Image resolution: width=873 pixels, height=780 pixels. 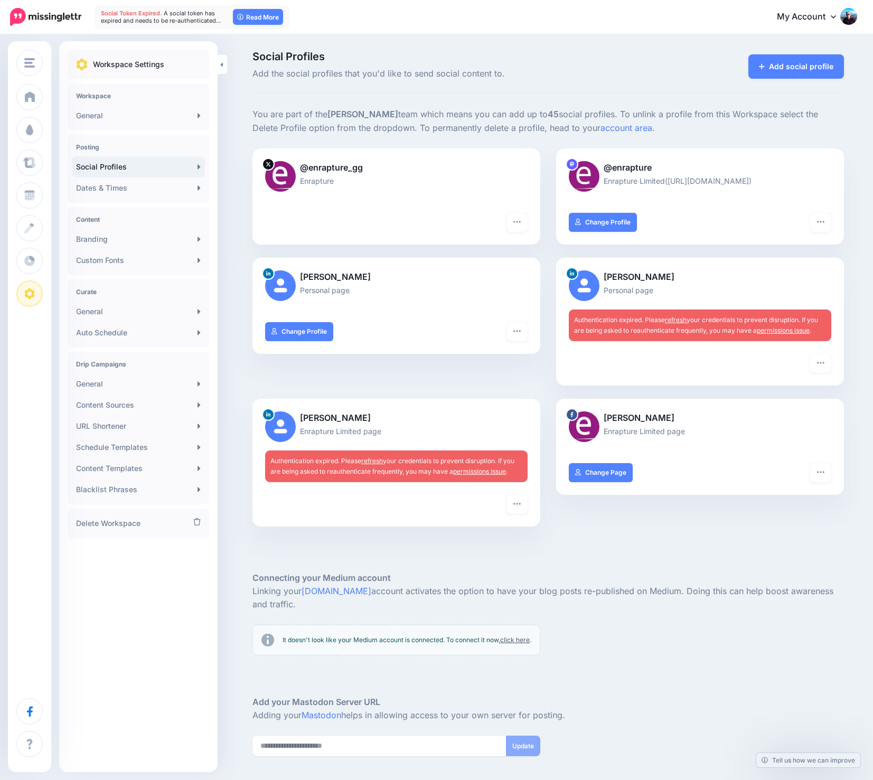 I want to click on button: Update, so click(x=523, y=745).